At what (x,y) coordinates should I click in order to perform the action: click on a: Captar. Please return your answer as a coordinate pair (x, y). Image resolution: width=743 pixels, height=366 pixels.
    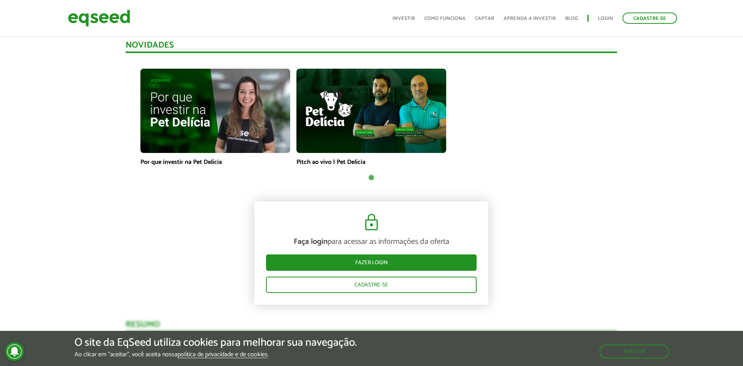
    Looking at the image, I should click on (485, 18).